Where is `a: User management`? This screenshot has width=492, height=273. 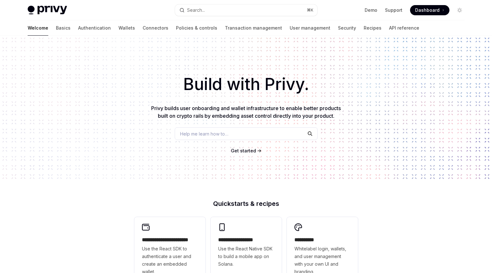
a: User management is located at coordinates (310, 28).